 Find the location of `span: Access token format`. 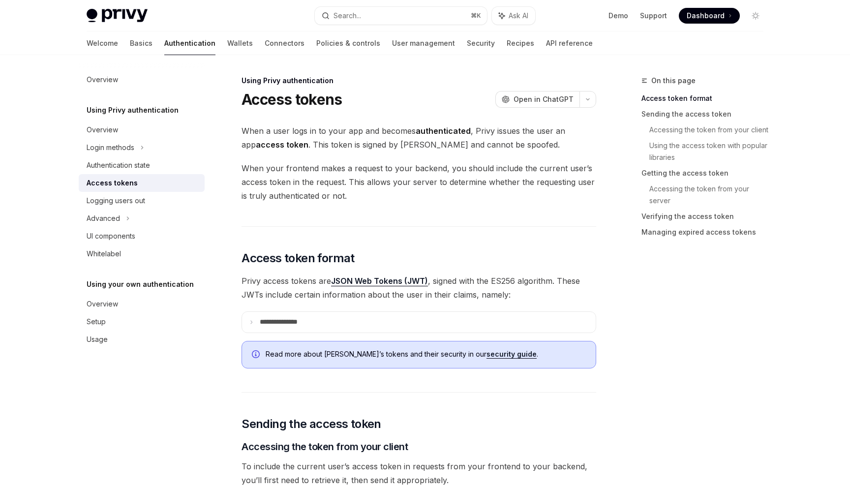

span: Access token format is located at coordinates (298, 258).